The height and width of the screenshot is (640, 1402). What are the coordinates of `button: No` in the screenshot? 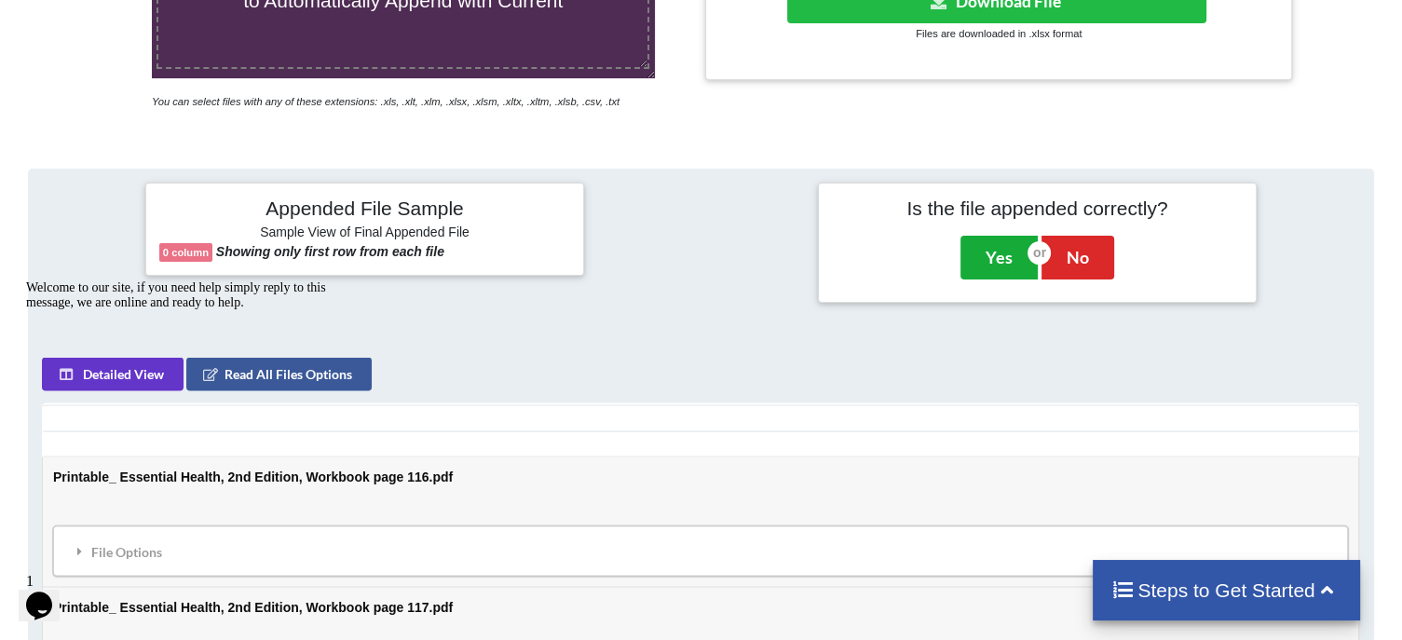 It's located at (1078, 257).